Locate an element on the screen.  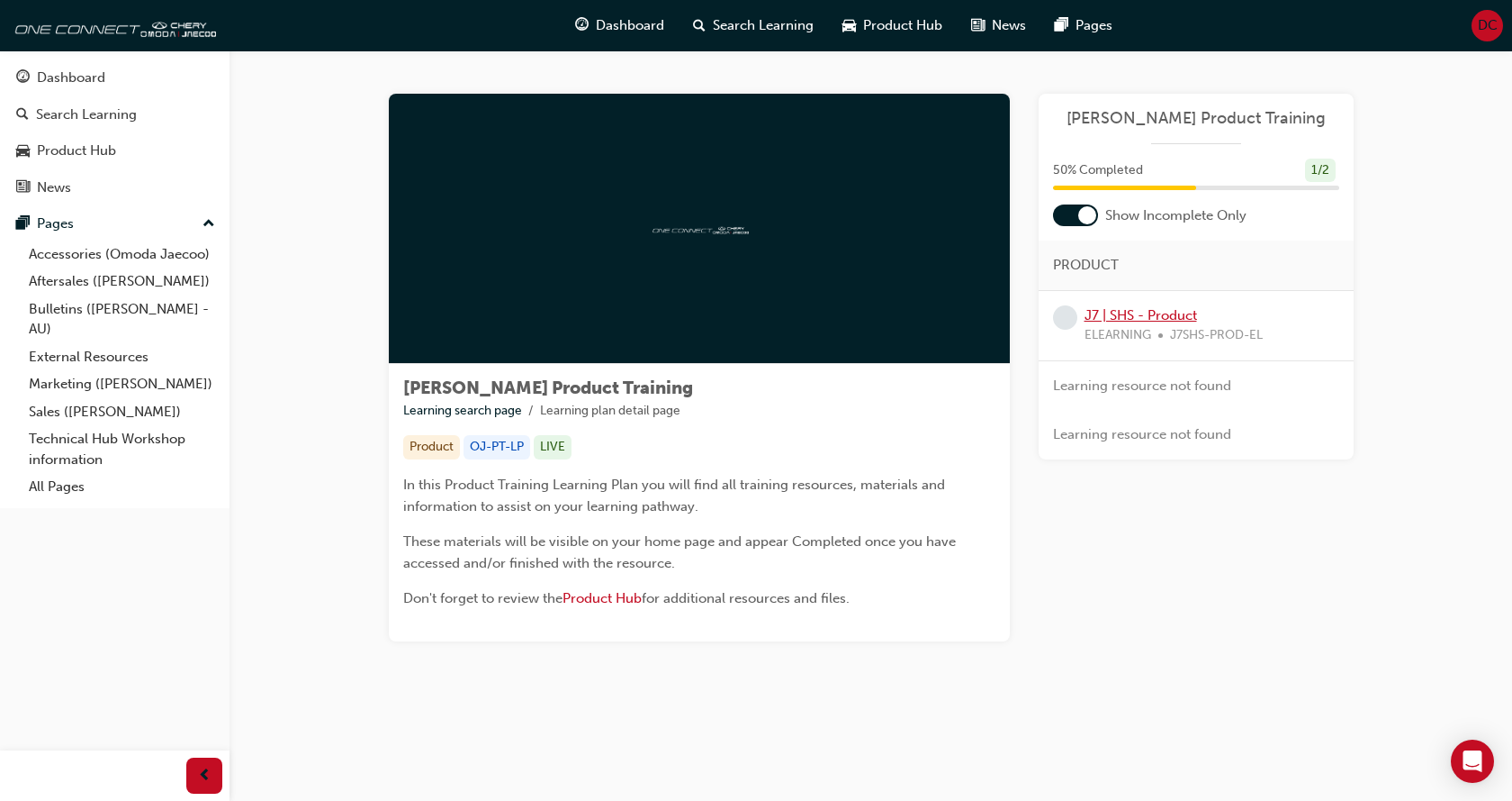
span: PRODUCT is located at coordinates (1086, 265).